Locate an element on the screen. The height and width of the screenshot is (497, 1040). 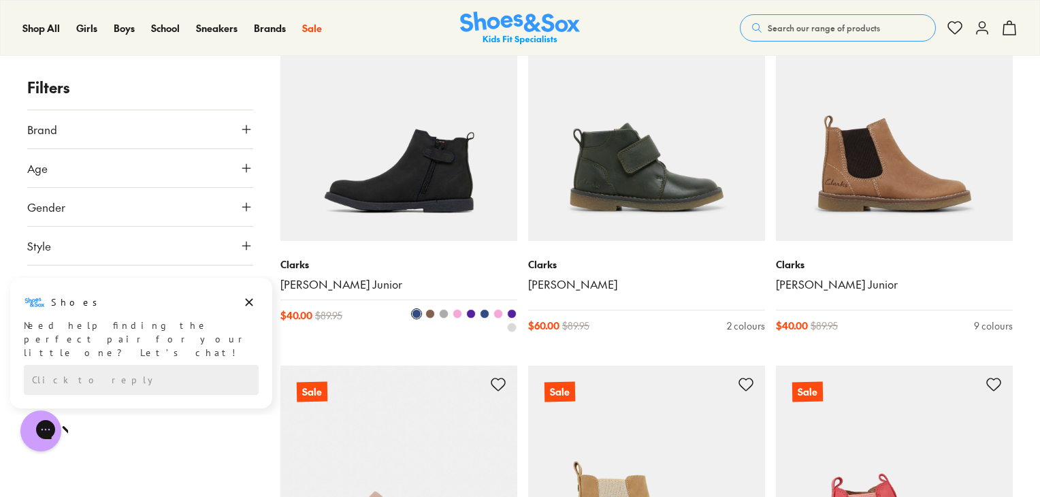
div: 2 colours is located at coordinates (746, 325).